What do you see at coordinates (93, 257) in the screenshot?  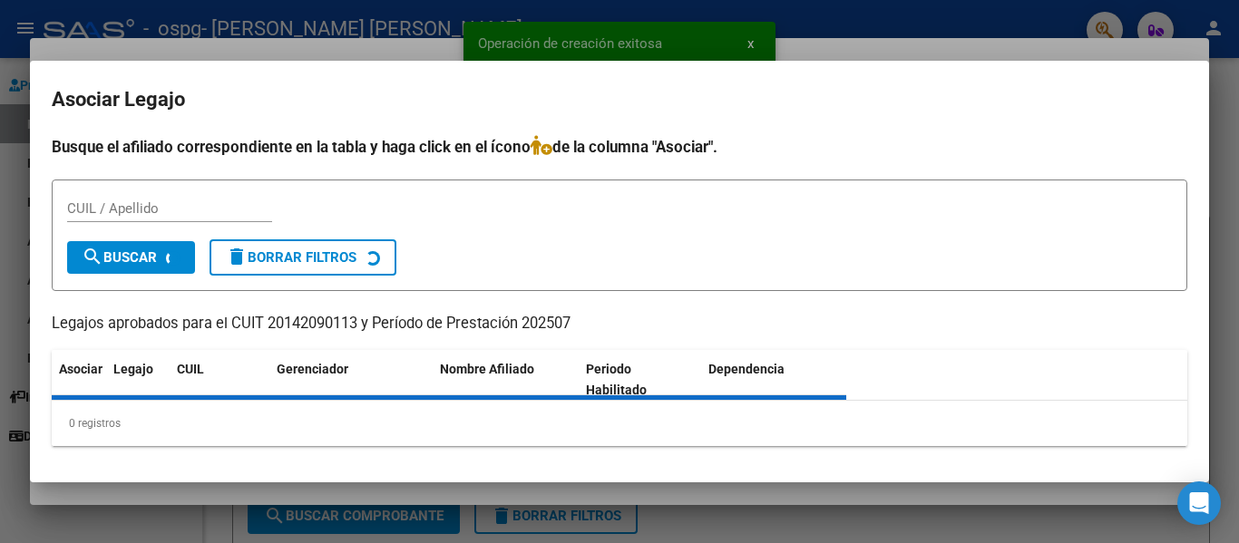 I see `mat-icon: search` at bounding box center [93, 257].